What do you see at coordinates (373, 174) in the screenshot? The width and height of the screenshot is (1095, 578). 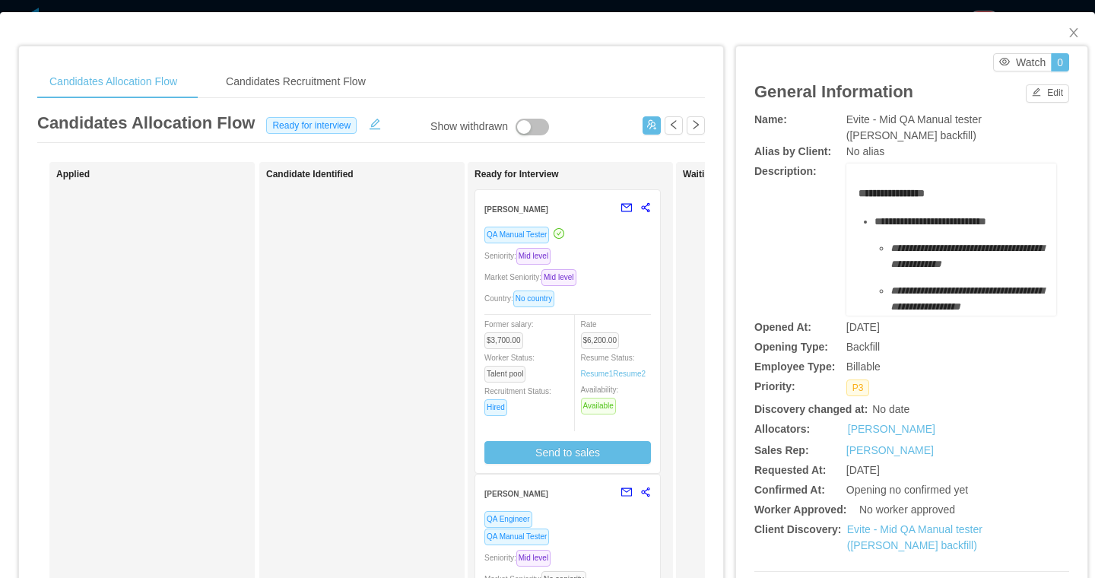 I see `h1: Candidate Identified` at bounding box center [373, 174].